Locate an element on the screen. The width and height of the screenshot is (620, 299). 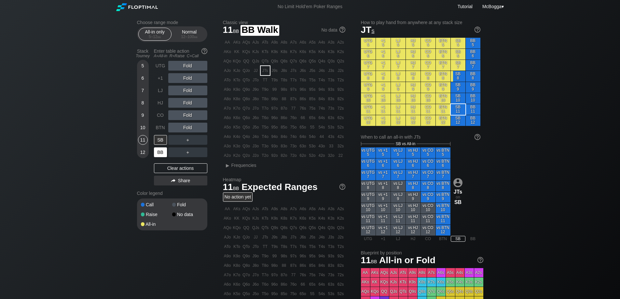
div: SB 8 is located at coordinates (458, 76).